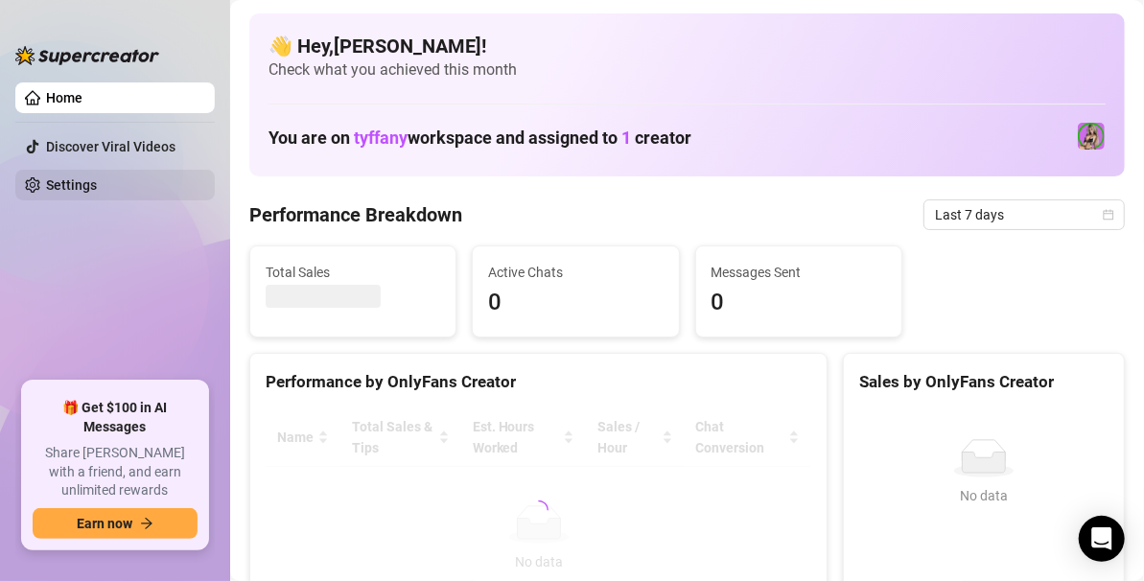  I want to click on span: Total Sales, so click(353, 272).